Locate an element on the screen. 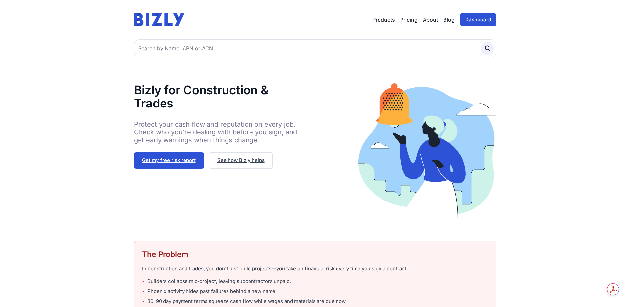  a: Dashboard is located at coordinates (478, 20).